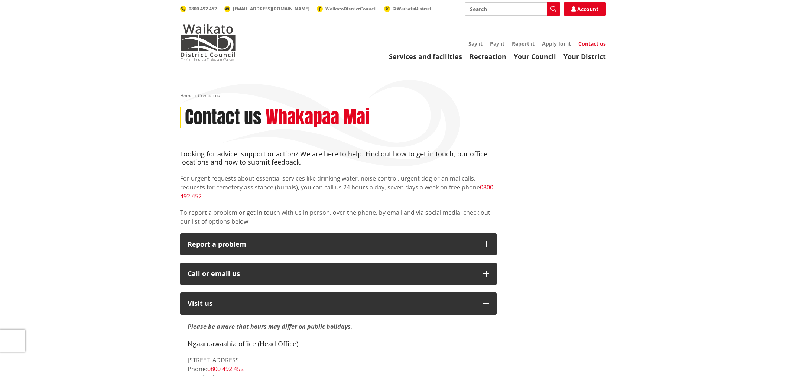 This screenshot has height=376, width=786. What do you see at coordinates (393, 96) in the screenshot?
I see `nav: breadcrumb` at bounding box center [393, 96].